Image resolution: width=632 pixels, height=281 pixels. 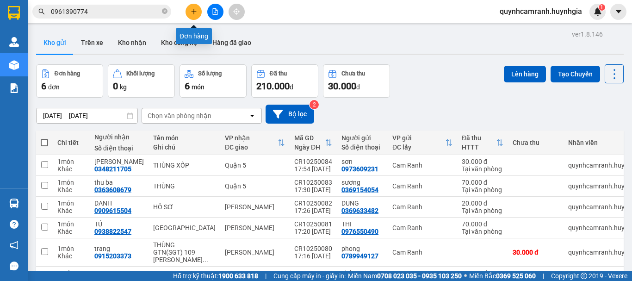 What do you see at coordinates (405, 276) in the screenshot?
I see `span: Miền Nam` at bounding box center [405, 276].